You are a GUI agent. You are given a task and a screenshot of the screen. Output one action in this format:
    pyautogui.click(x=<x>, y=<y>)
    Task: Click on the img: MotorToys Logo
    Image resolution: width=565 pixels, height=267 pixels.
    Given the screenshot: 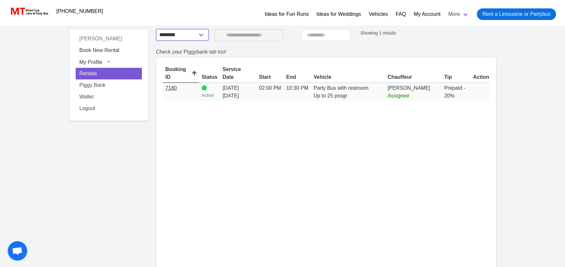 What is the action you would take?
    pyautogui.click(x=29, y=11)
    